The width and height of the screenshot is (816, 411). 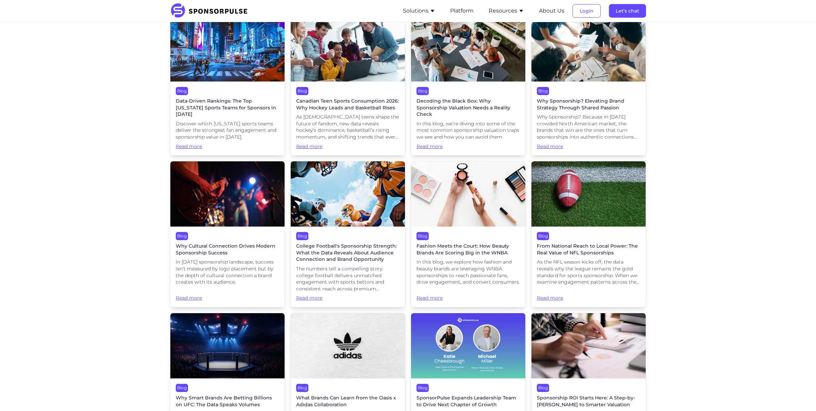 I want to click on span: Why Smart Brands Are Betting Billions on UFC: The Data Speaks Volumes, so click(x=227, y=401).